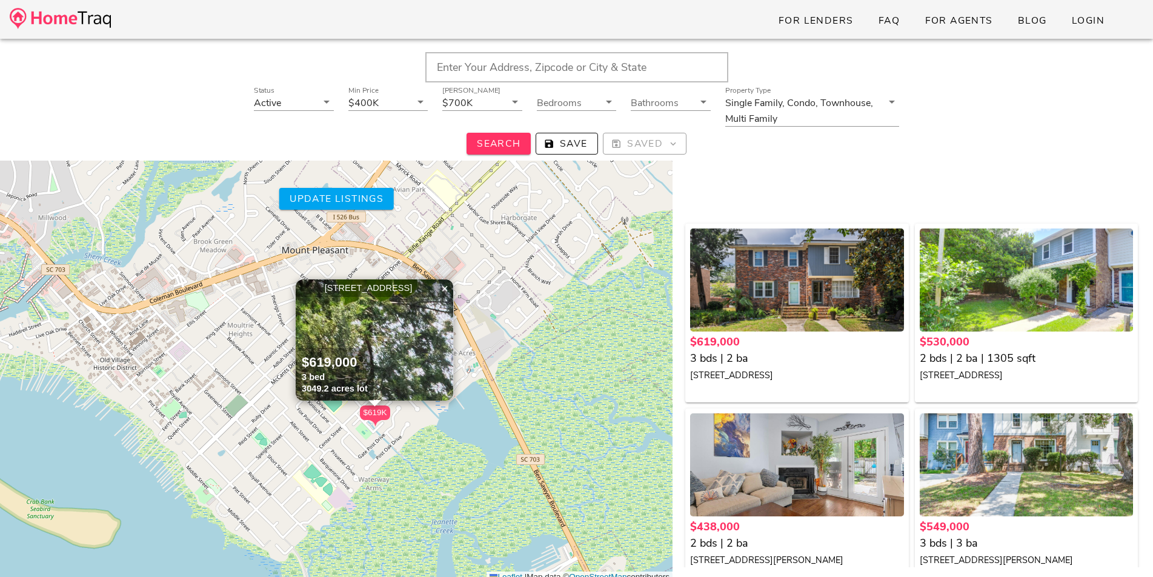 This screenshot has height=577, width=1153. What do you see at coordinates (670, 102) in the screenshot?
I see `div: Bathrooms` at bounding box center [670, 102].